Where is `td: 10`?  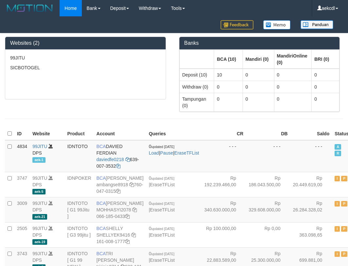
td: 10 is located at coordinates (228, 75).